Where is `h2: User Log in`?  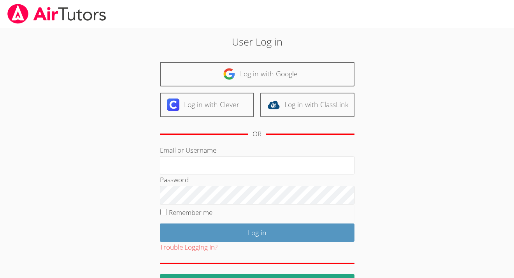
h2: User Log in is located at coordinates (257, 42).